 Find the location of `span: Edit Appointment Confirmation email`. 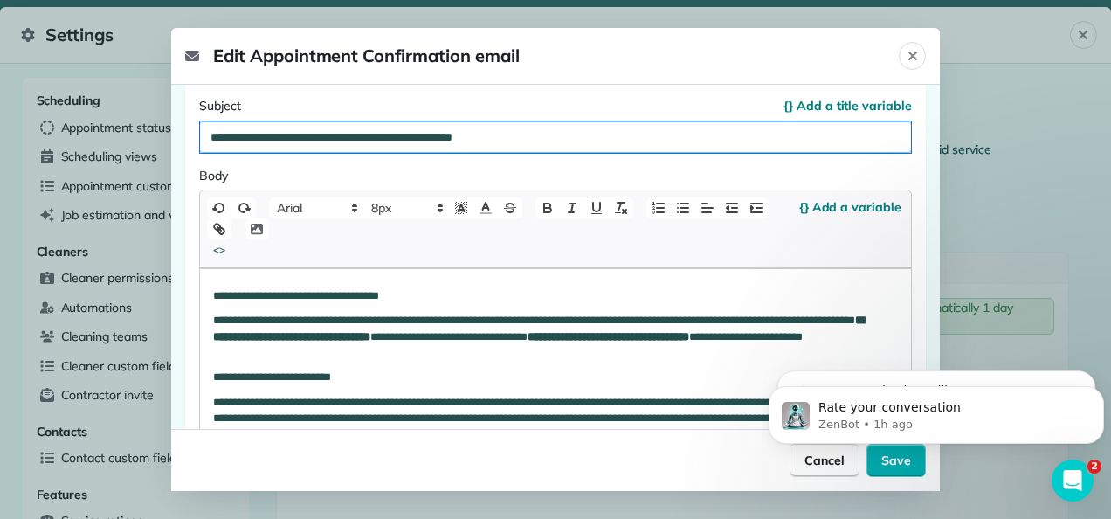

span: Edit Appointment Confirmation email is located at coordinates (542, 56).